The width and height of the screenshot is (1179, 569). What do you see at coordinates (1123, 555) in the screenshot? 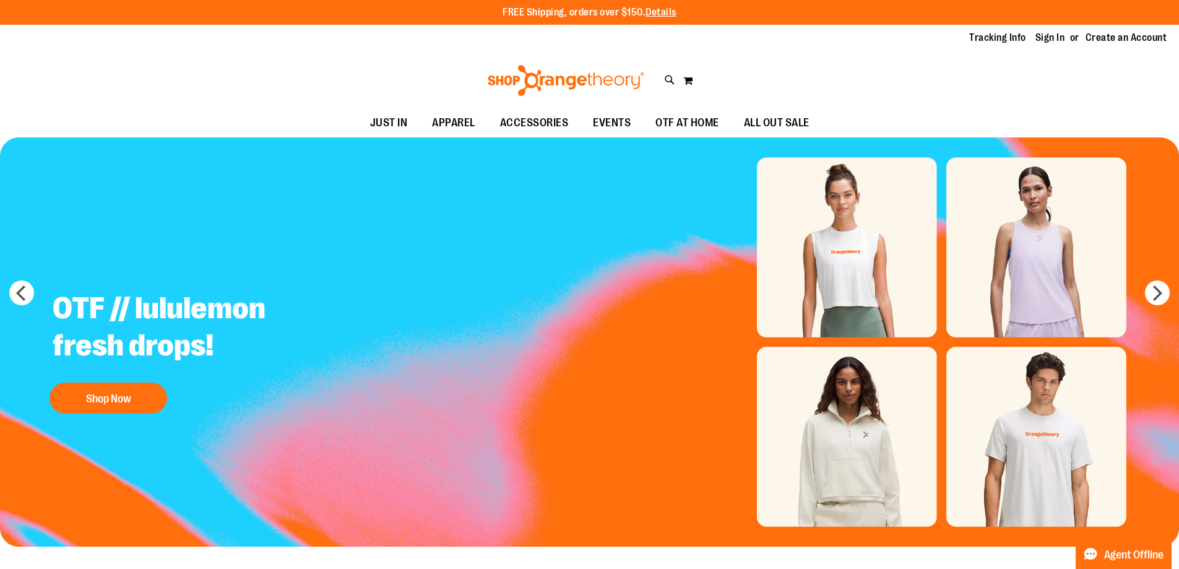
I see `button: Agent Offline` at bounding box center [1123, 555].